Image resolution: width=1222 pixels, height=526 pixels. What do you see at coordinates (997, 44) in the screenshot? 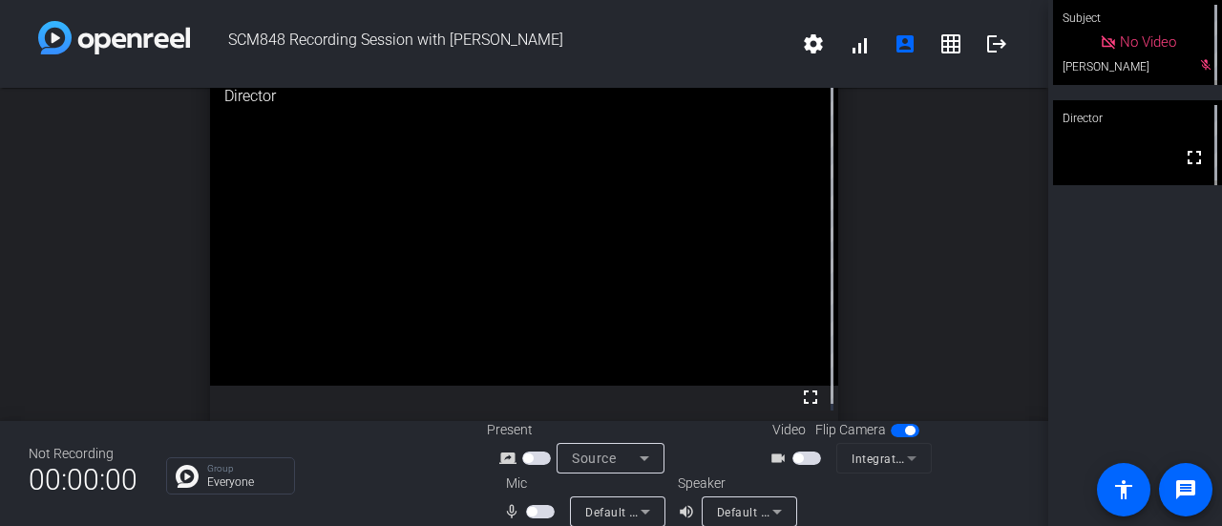
I see `mat-icon: logout` at bounding box center [997, 44].